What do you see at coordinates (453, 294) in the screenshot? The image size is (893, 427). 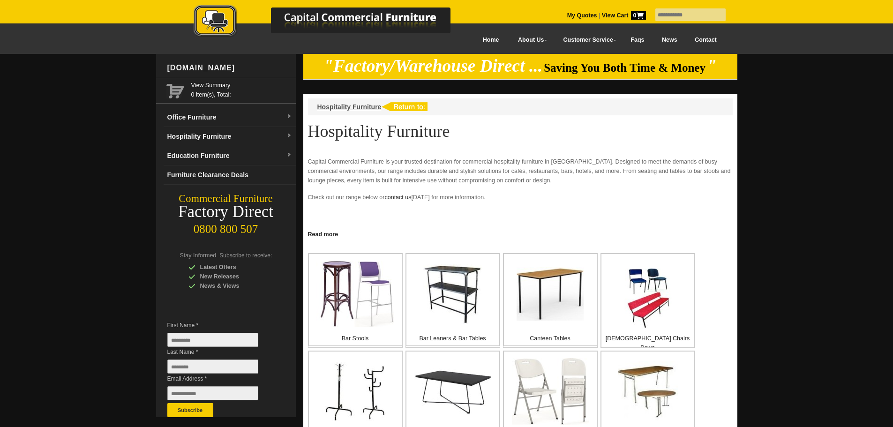 I see `img: Bar Leaners & Bar Tables` at bounding box center [453, 294].